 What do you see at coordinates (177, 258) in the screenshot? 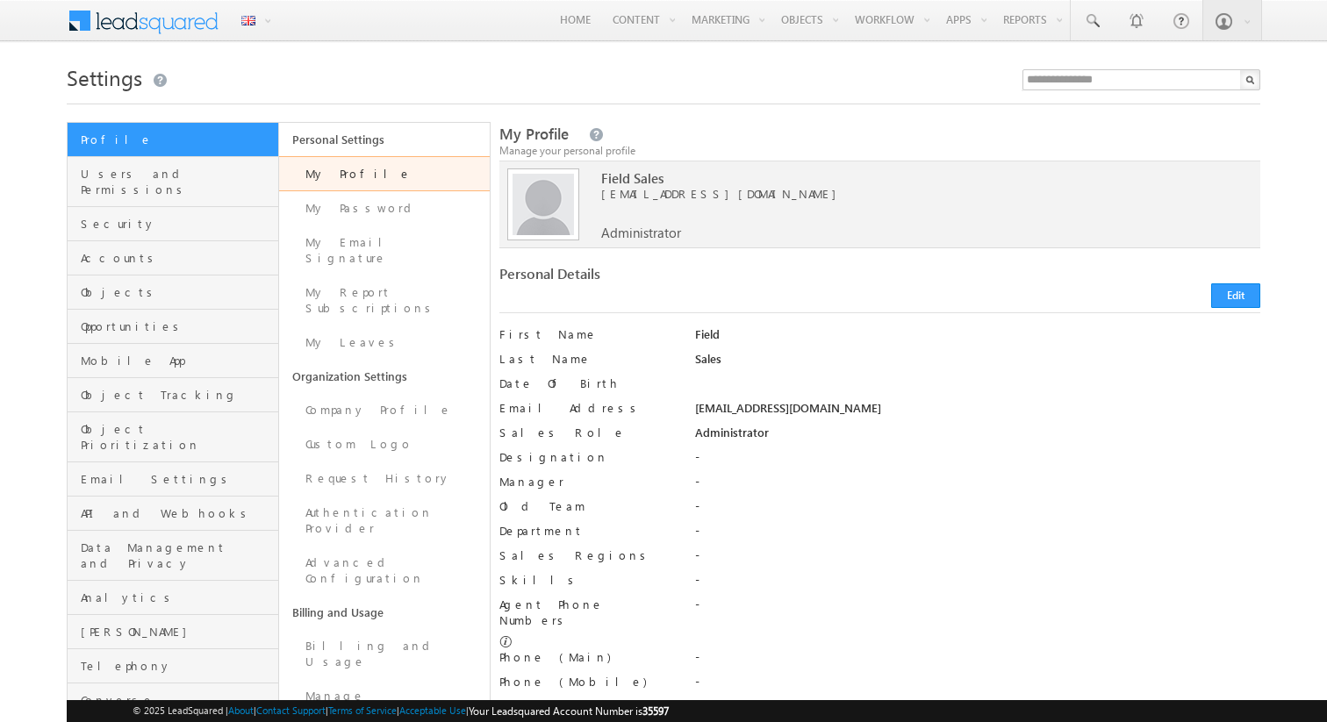
I see `span: Accounts` at bounding box center [177, 258].